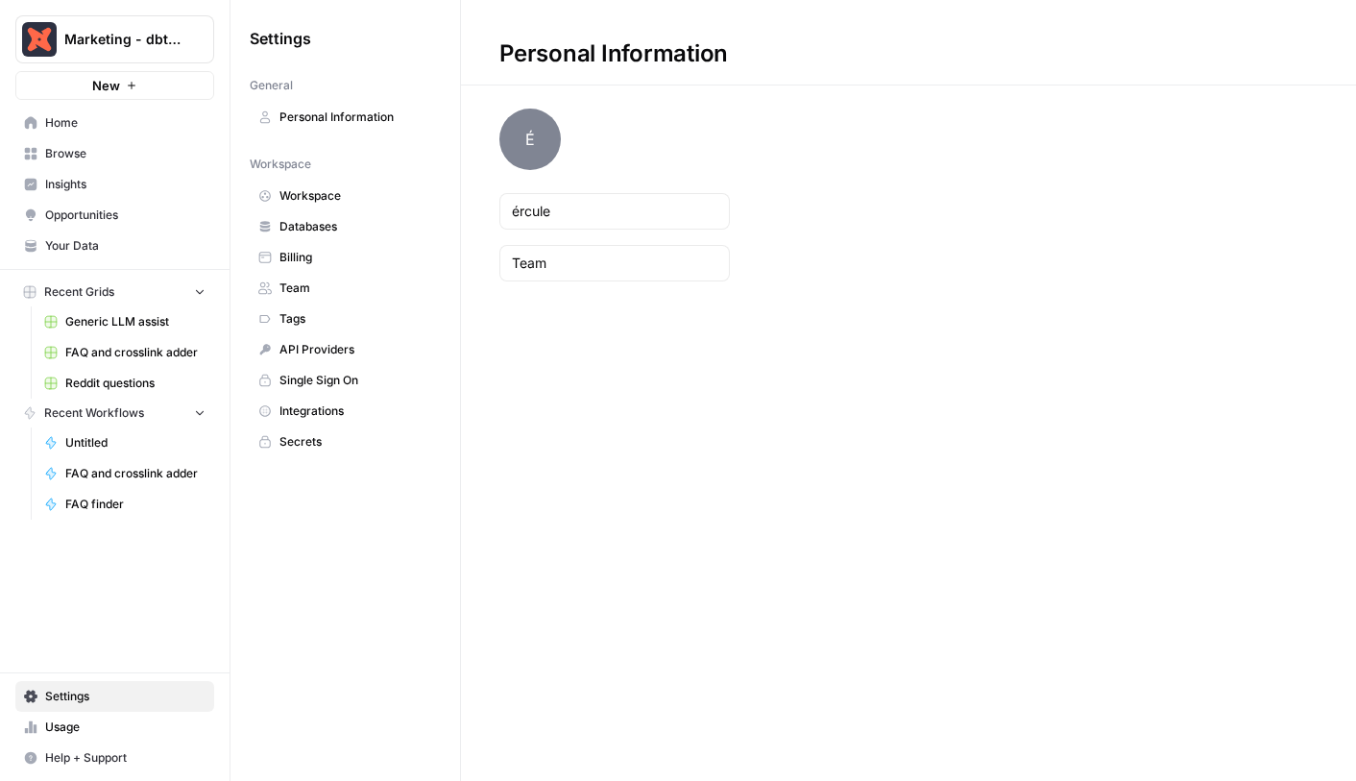 The image size is (1356, 781). Describe the element at coordinates (345, 411) in the screenshot. I see `a: Integrations` at that location.